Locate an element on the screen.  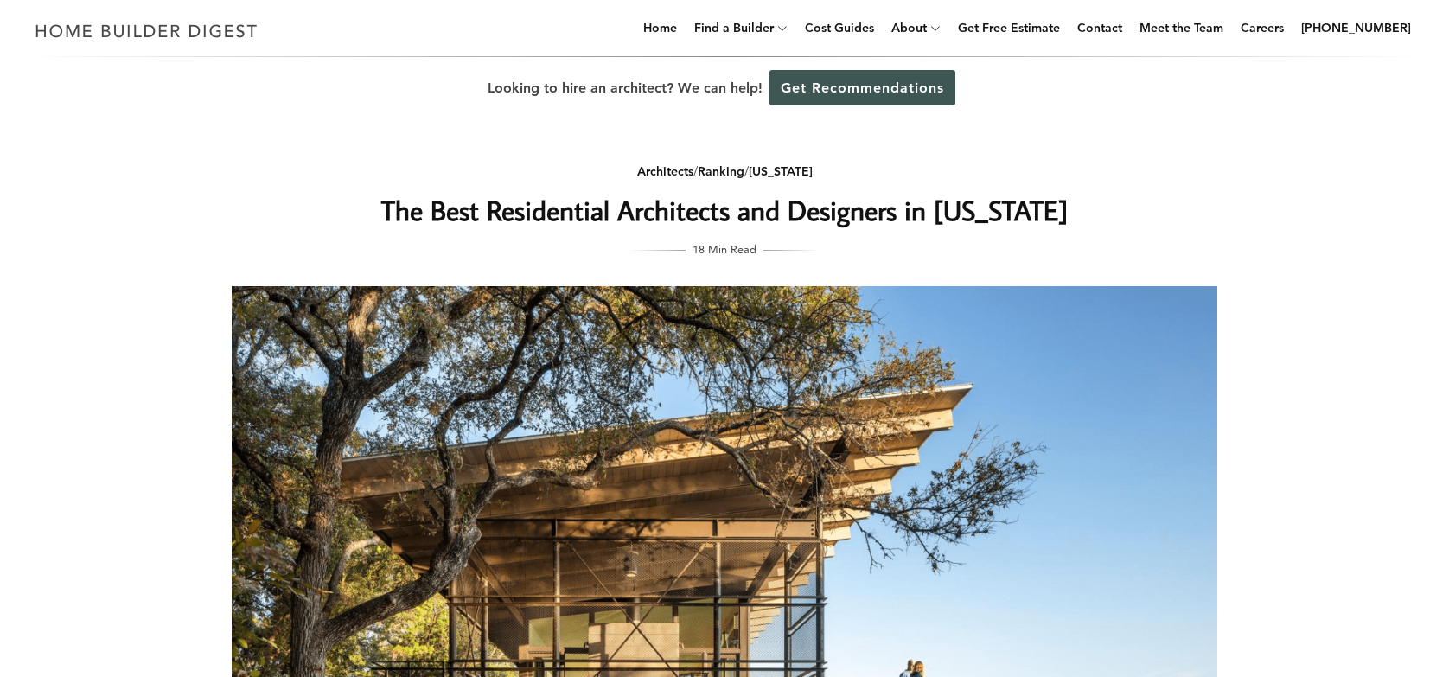
a: Get Recommendations is located at coordinates (862, 87).